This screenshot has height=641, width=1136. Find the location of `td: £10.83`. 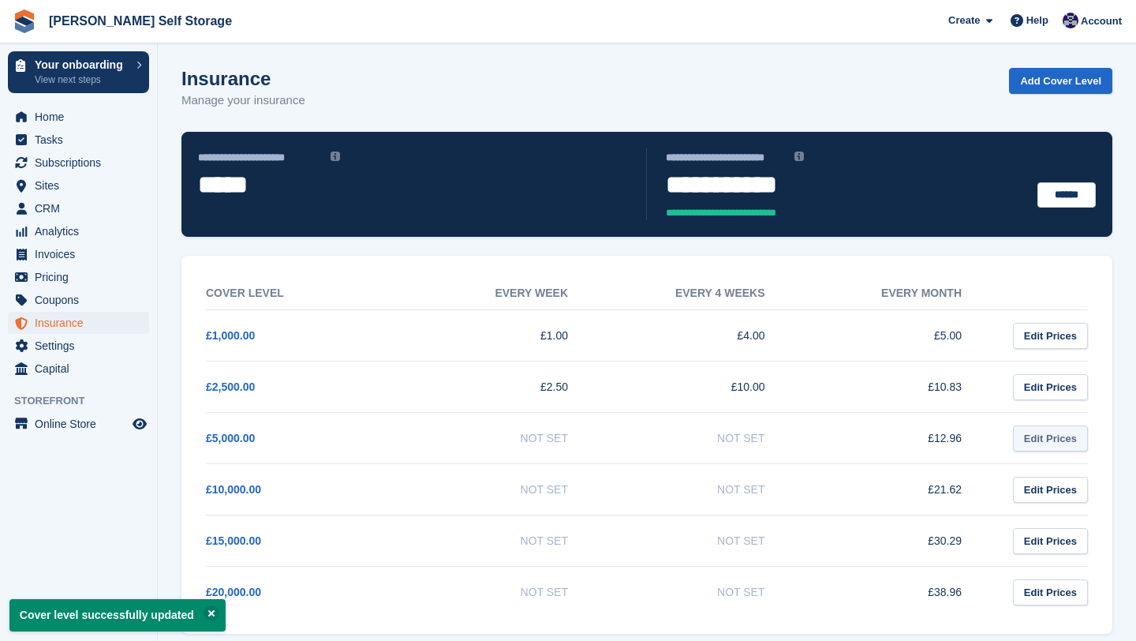

td: £10.83 is located at coordinates (896, 387).